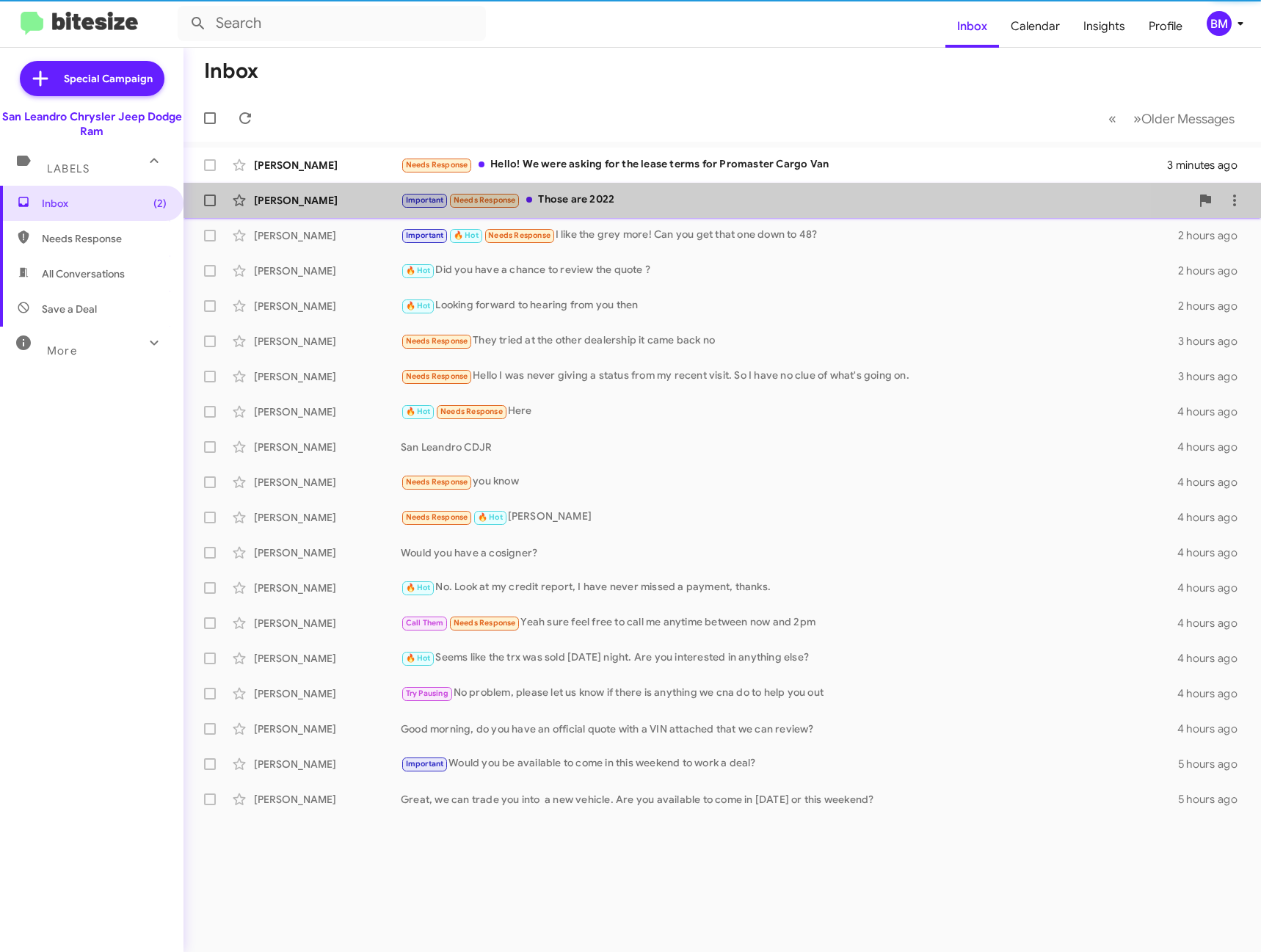 This screenshot has height=952, width=1261. Describe the element at coordinates (62, 350) in the screenshot. I see `span: More` at that location.